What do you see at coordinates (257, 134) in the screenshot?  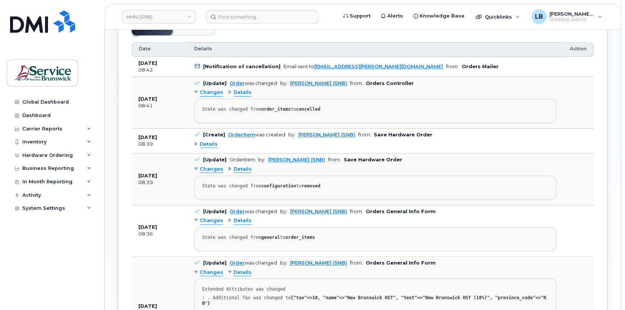 I see `div: was created` at bounding box center [257, 134].